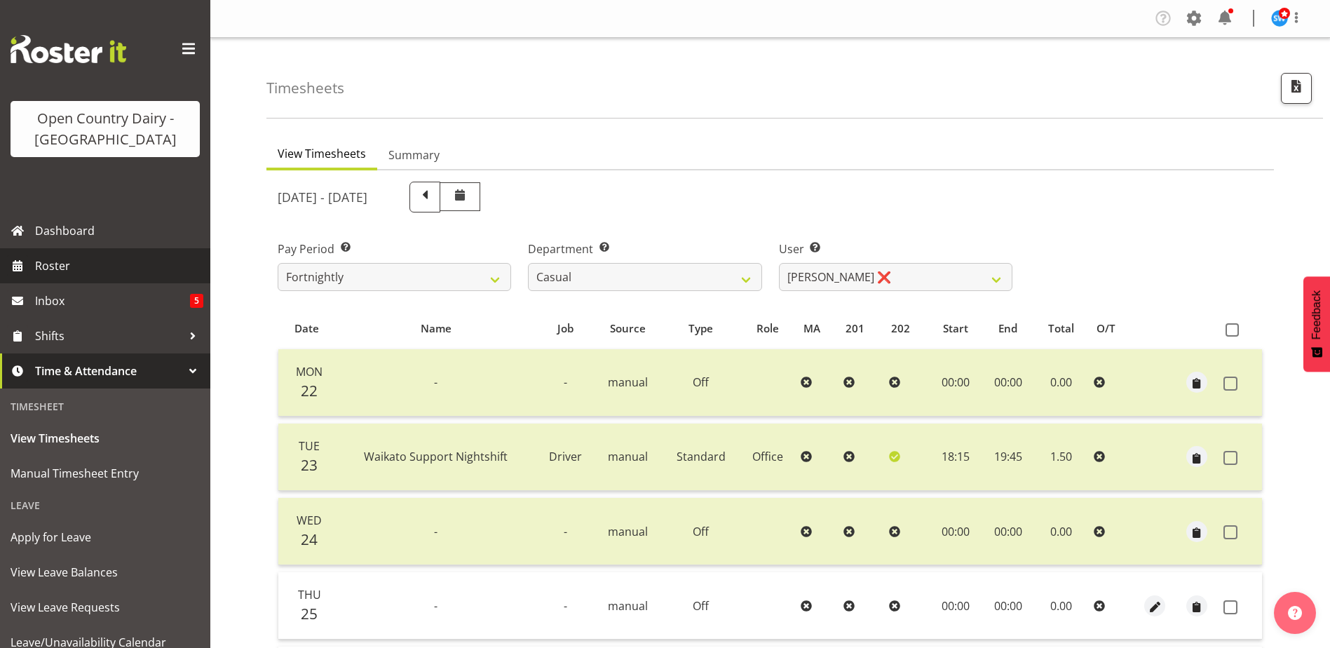  Describe the element at coordinates (1280, 18) in the screenshot. I see `img: steve-webb7510.jpg` at that location.